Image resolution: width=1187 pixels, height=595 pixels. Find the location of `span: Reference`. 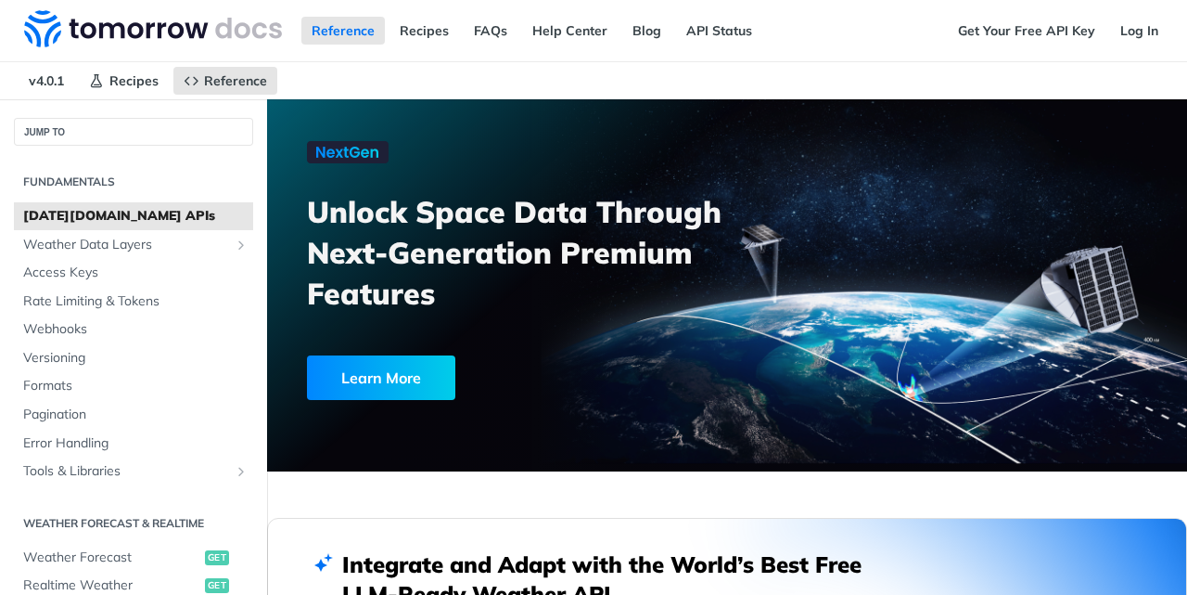

span: Reference is located at coordinates (236, 81).